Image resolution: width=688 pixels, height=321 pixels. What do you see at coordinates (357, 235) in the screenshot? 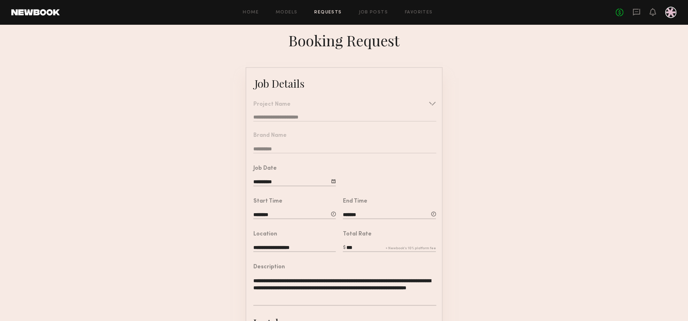
I see `div: Total Rate` at bounding box center [357, 235].